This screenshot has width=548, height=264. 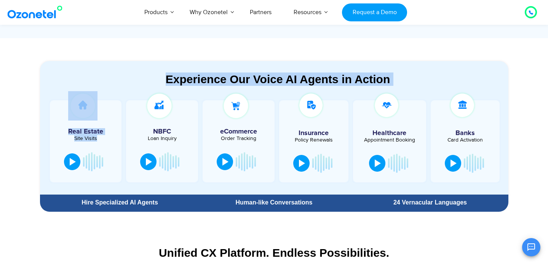 I want to click on div: Appointment Booking, so click(x=390, y=140).